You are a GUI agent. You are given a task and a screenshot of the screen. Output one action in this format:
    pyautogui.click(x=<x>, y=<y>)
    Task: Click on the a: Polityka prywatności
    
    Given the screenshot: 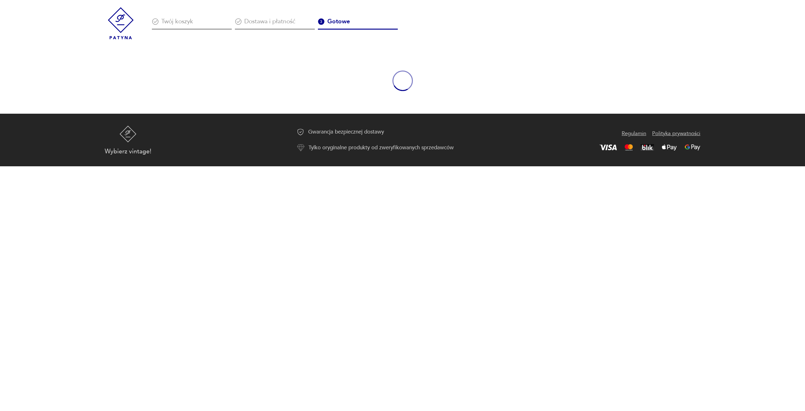 What is the action you would take?
    pyautogui.click(x=676, y=133)
    